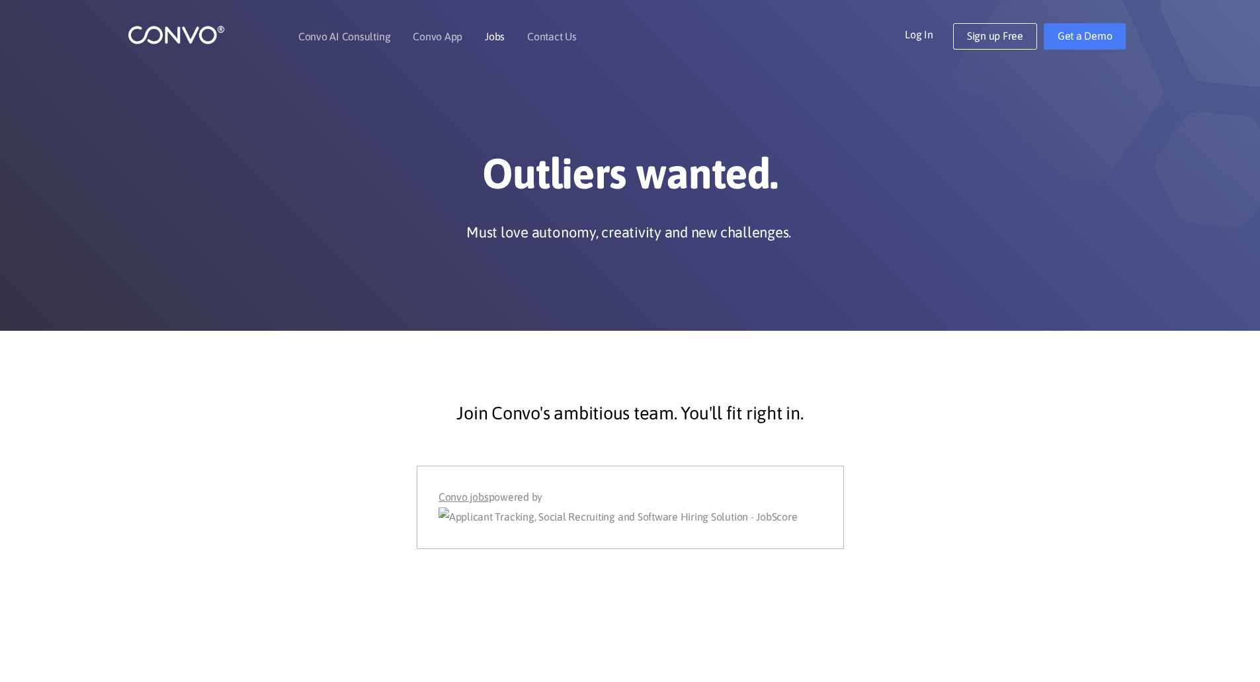 Image resolution: width=1260 pixels, height=682 pixels. Describe the element at coordinates (628, 232) in the screenshot. I see `p: Must love autonomy, creativity and new challenges.` at that location.